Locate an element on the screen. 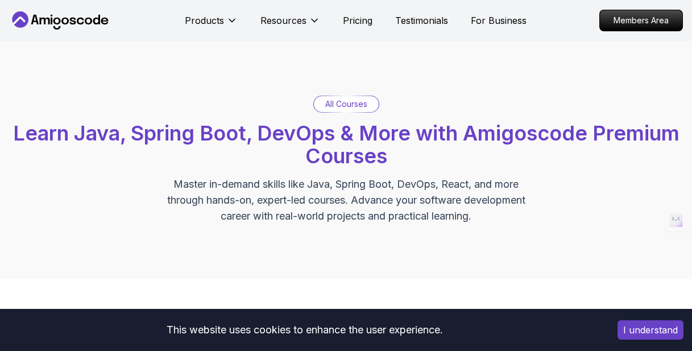 The image size is (692, 351). a: Testimonials is located at coordinates (421, 20).